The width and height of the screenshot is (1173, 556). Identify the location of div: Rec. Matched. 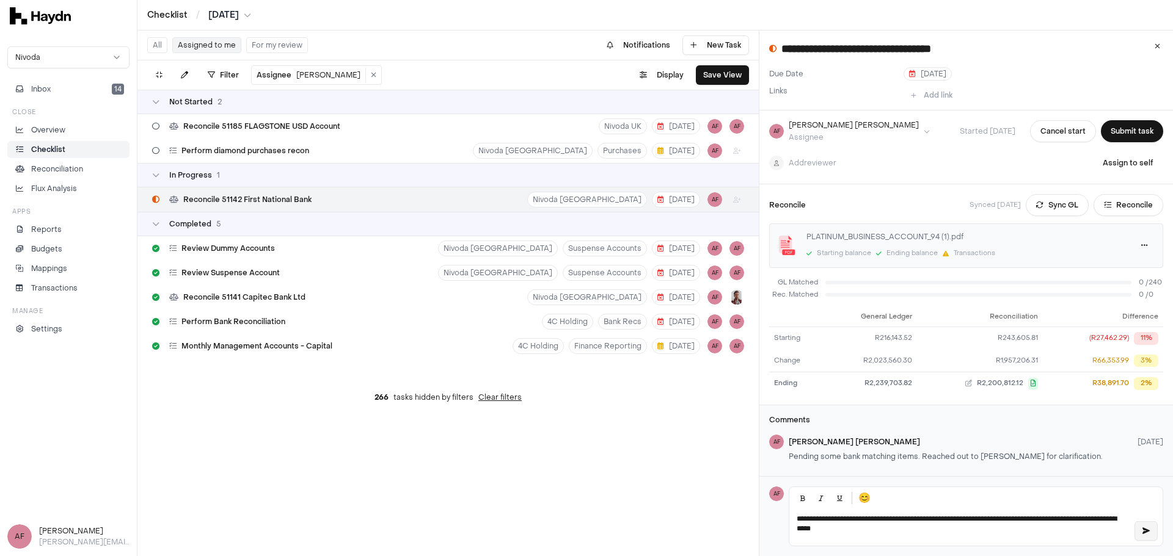
(793, 295).